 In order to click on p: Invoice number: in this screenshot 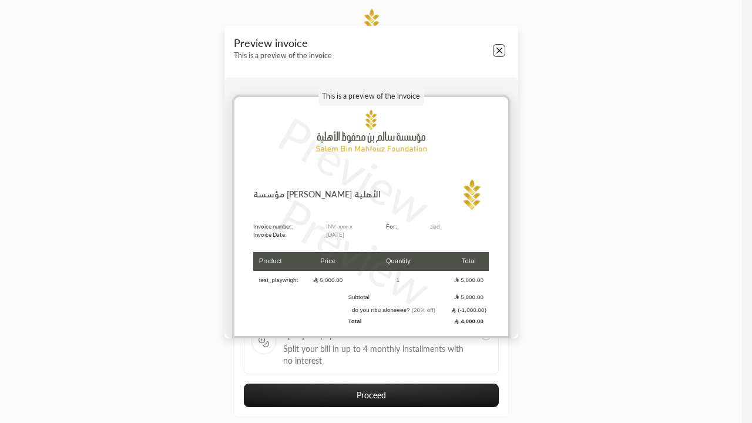, I will do `click(272, 226)`.